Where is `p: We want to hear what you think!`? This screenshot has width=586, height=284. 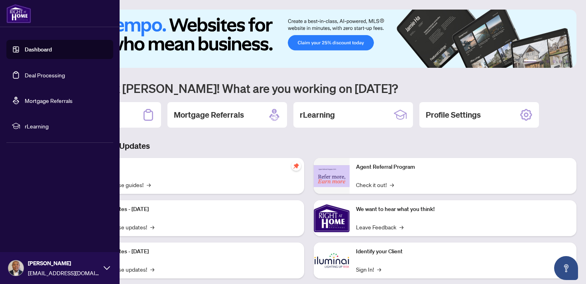
p: We want to hear what you think! is located at coordinates (462, 209).